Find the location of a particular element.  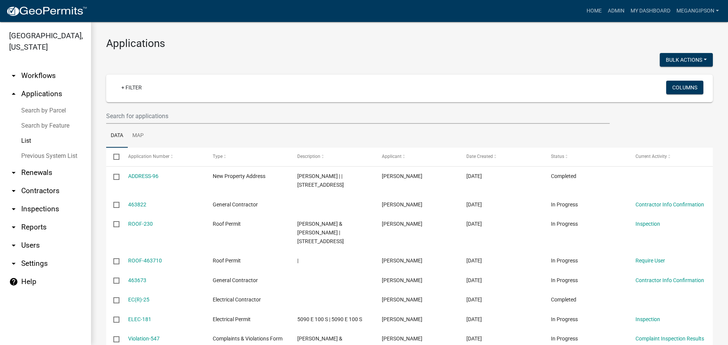

span: Chad Merritt is located at coordinates (402, 205).